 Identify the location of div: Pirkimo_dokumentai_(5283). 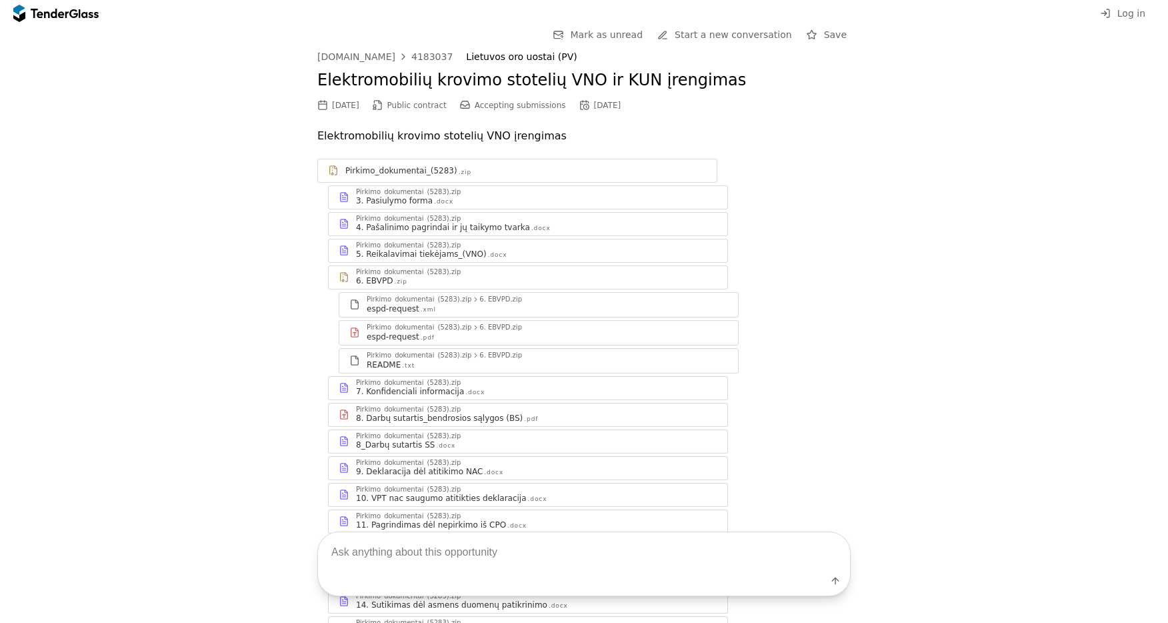
(402, 171).